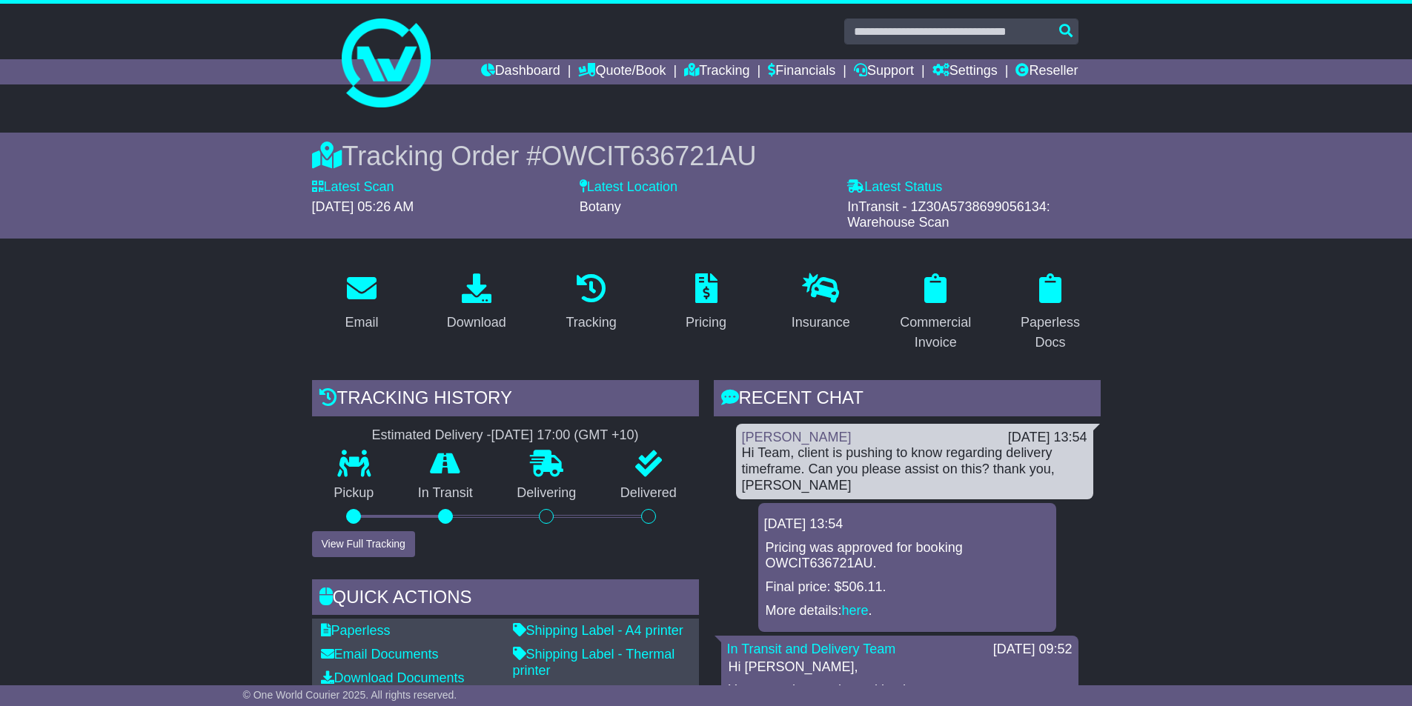  I want to click on a: Download, so click(477, 303).